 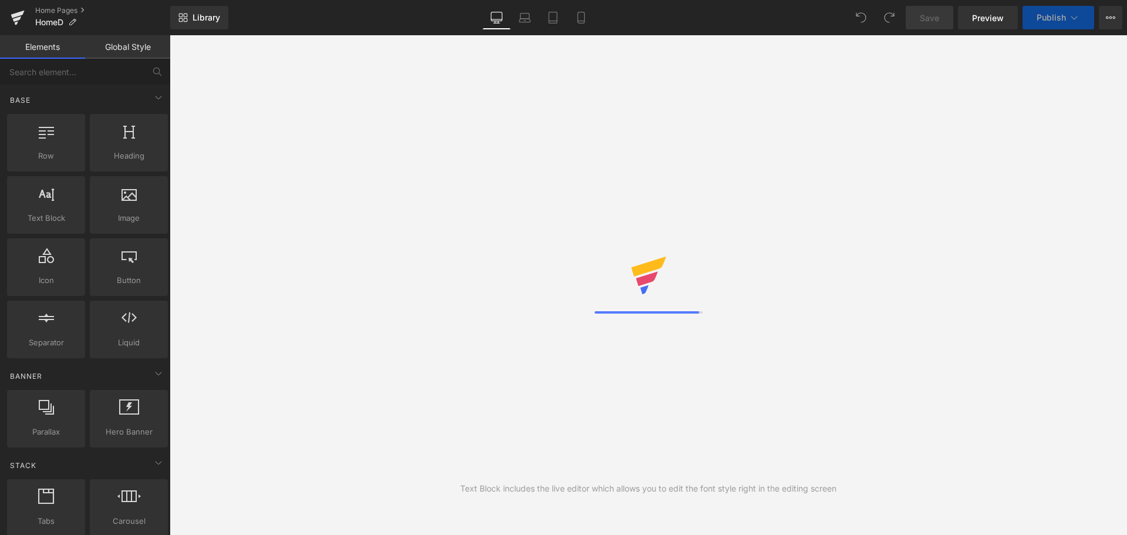 What do you see at coordinates (20, 100) in the screenshot?
I see `span: Base` at bounding box center [20, 100].